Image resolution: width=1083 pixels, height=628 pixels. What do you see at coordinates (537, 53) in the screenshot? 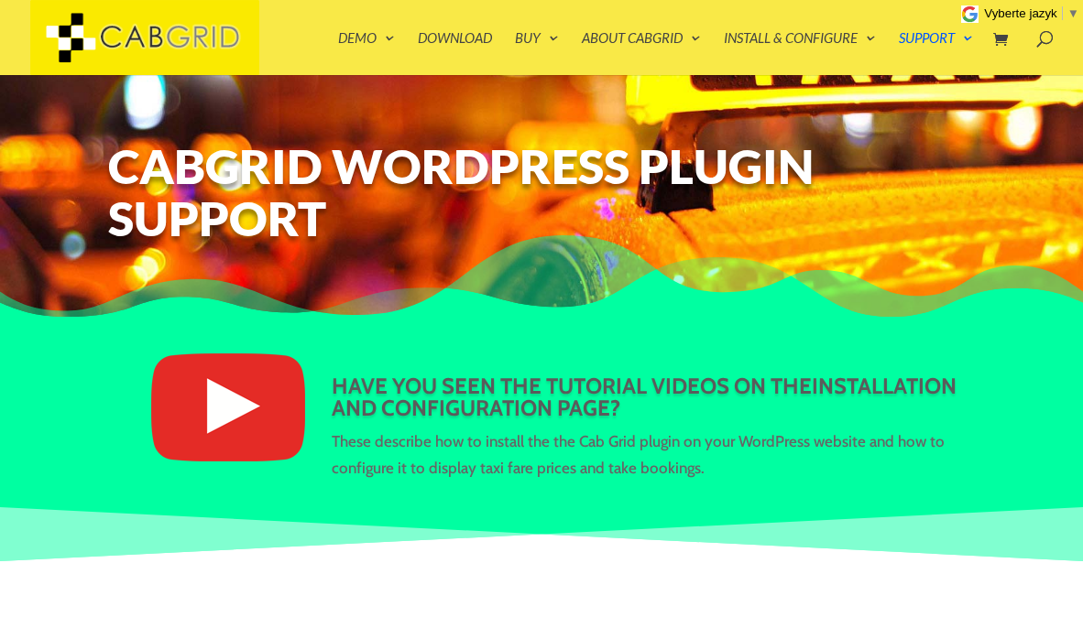
I see `a: Buy` at bounding box center [537, 53].